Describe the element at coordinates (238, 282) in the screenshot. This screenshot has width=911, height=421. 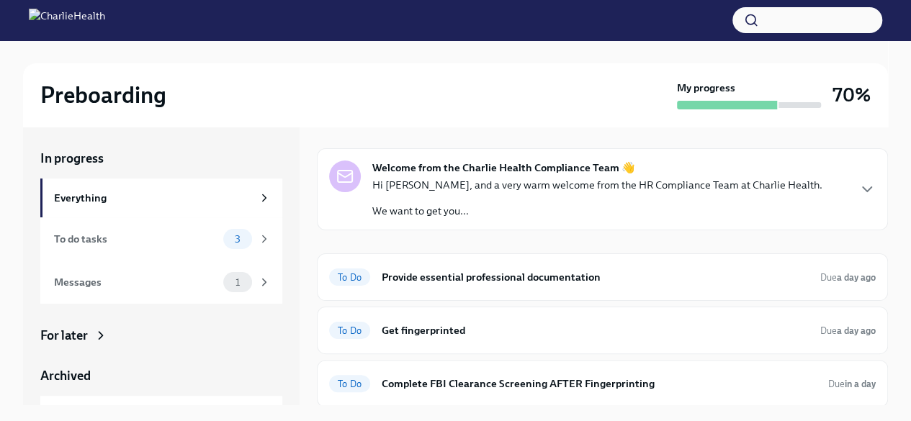
I see `span: 1` at that location.